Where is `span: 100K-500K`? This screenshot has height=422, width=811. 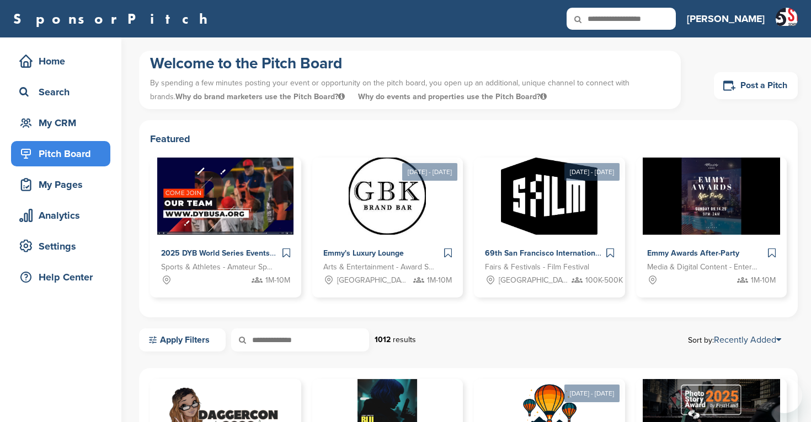
span: 100K-500K is located at coordinates (604, 281).